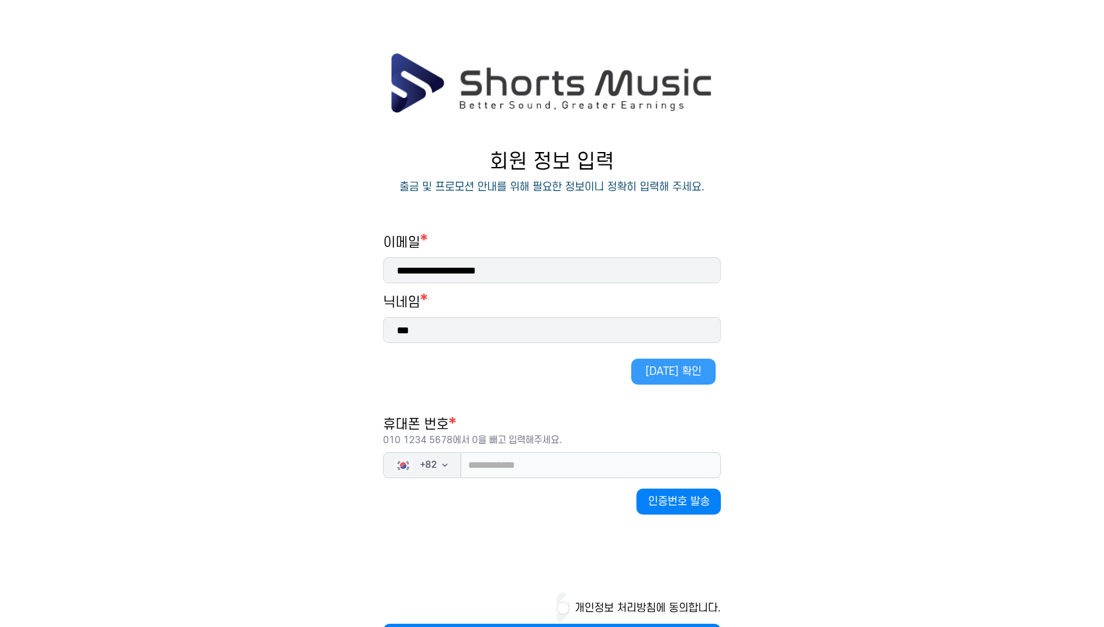 This screenshot has height=627, width=1104. Describe the element at coordinates (552, 162) in the screenshot. I see `p: 회원 정보 입력` at that location.